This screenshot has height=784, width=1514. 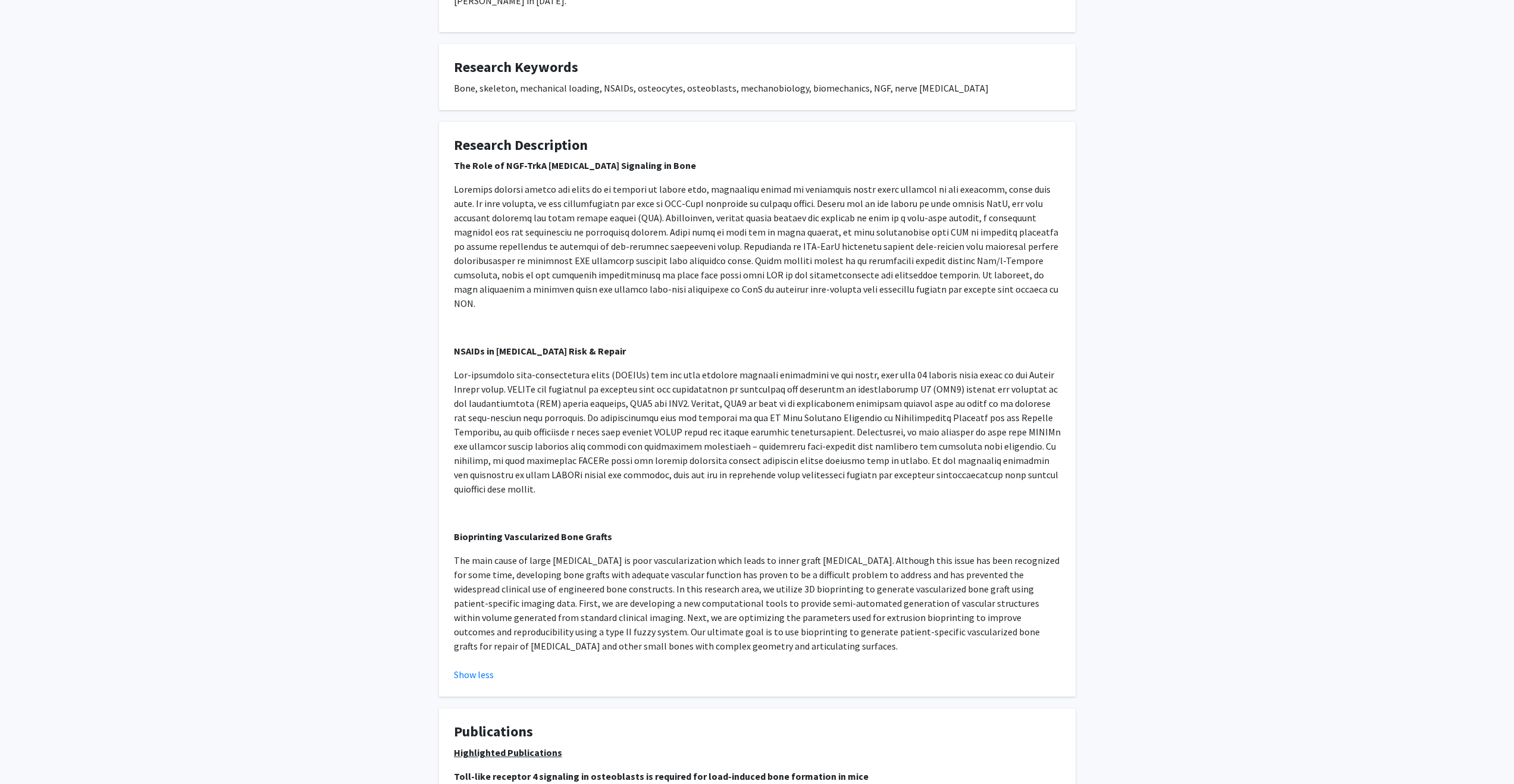 I want to click on div: Bone, skeleton, mechanical loading, NSAIDs, osteocytes, osteoblasts, mechanobiology, biomechanics..., so click(x=757, y=88).